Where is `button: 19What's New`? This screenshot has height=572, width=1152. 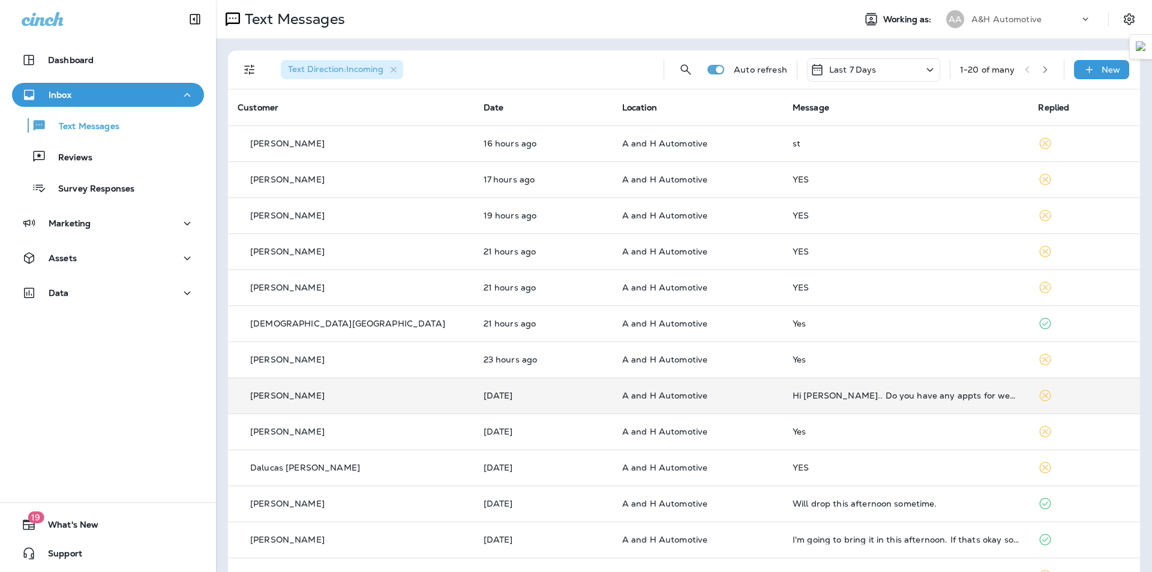
button: 19What's New is located at coordinates (108, 524).